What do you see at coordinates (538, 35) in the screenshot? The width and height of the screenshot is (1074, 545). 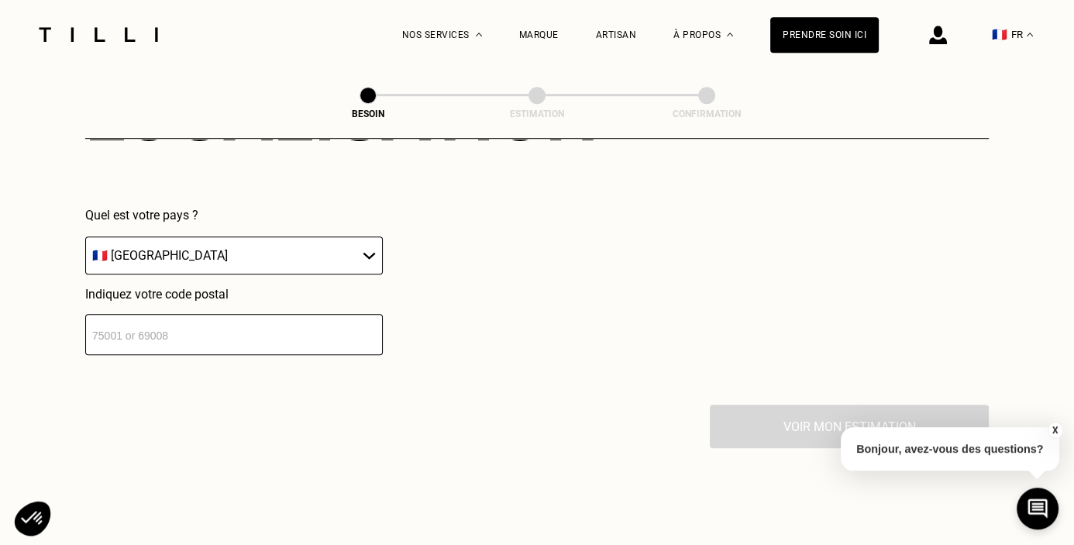 I see `a: Marque` at bounding box center [538, 35].